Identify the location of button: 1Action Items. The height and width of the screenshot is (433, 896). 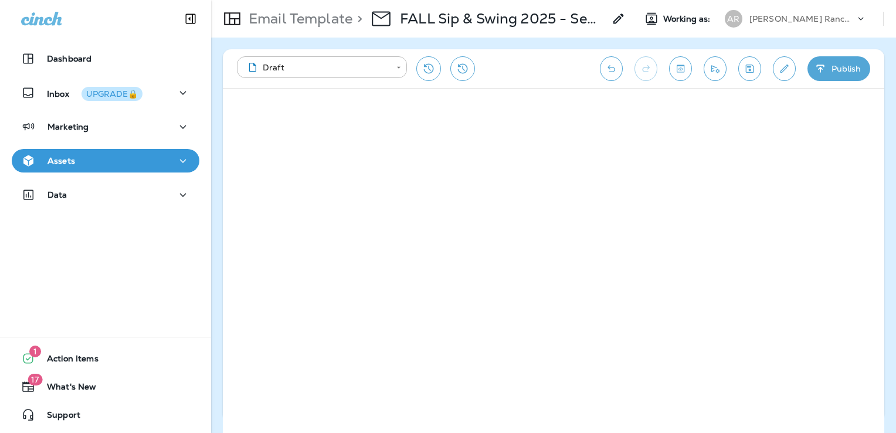
(106, 358).